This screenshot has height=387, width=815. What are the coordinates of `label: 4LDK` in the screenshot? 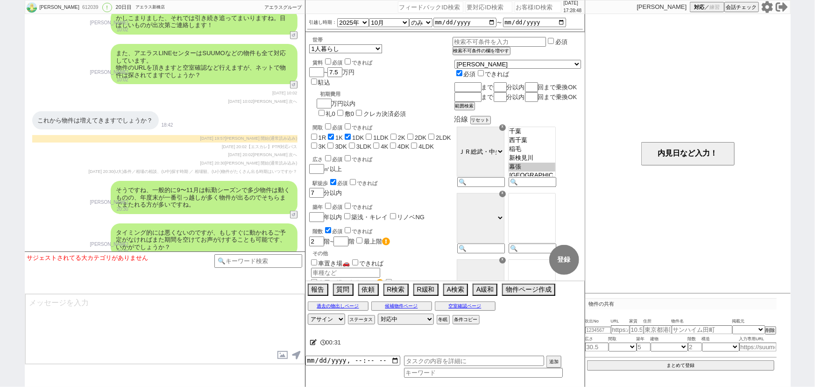 It's located at (426, 146).